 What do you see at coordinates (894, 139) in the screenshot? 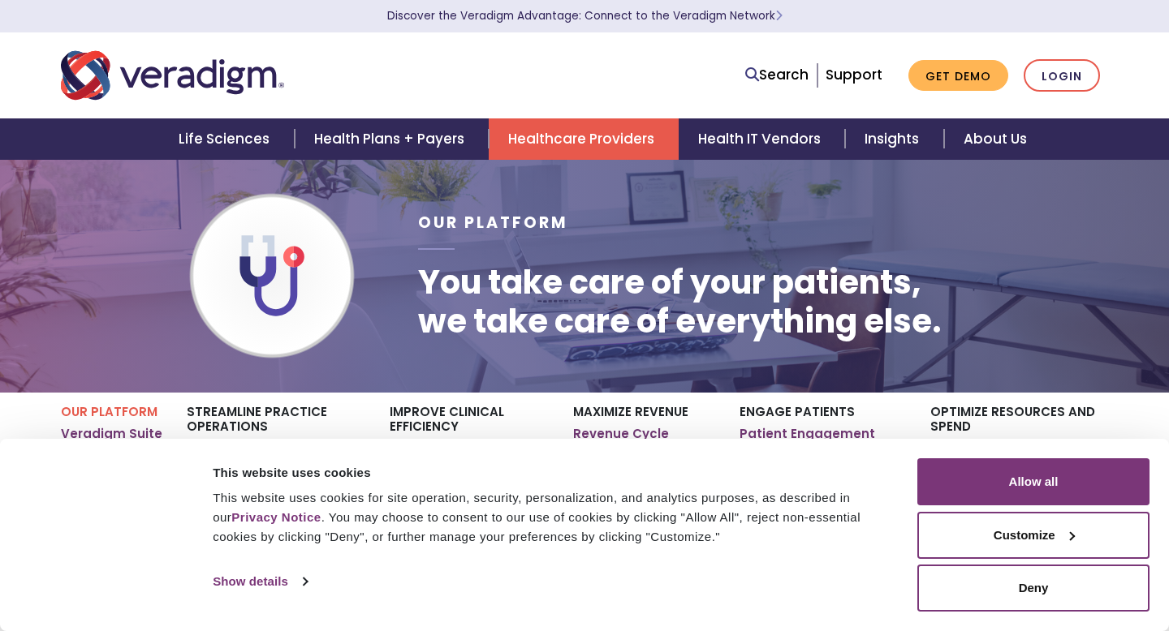
I see `a: Insights` at bounding box center [894, 139].